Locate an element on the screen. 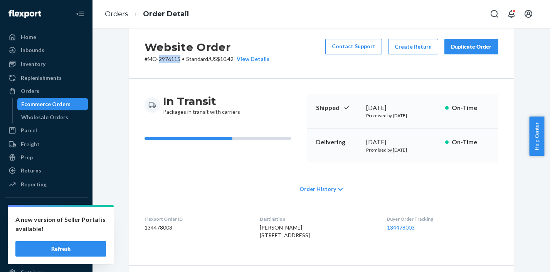 This screenshot has height=272, width=550. button: Duplicate Order is located at coordinates (471, 47).